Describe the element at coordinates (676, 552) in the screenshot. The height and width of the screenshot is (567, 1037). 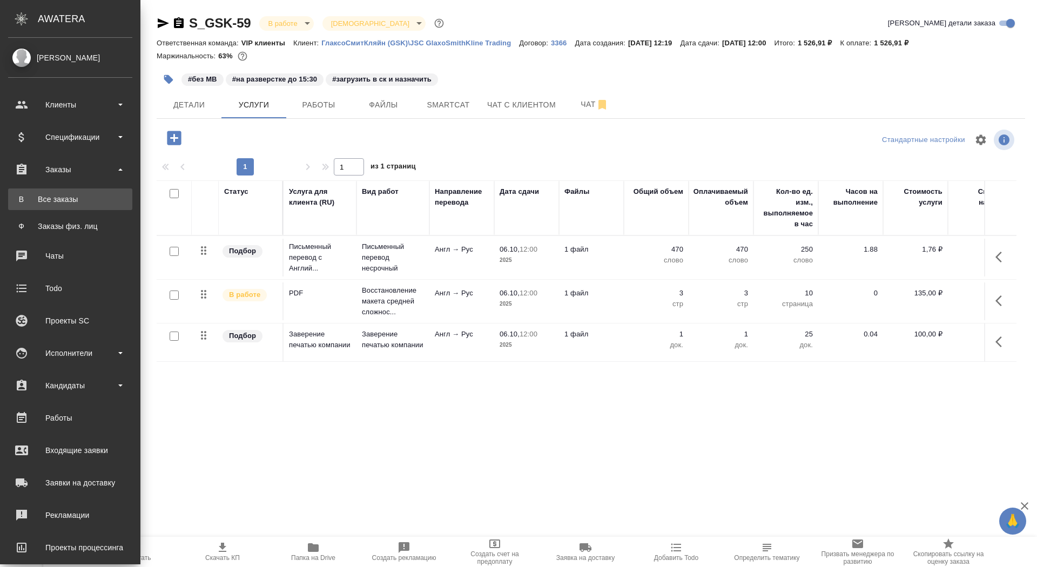
I see `button: Добавить Todo` at that location.